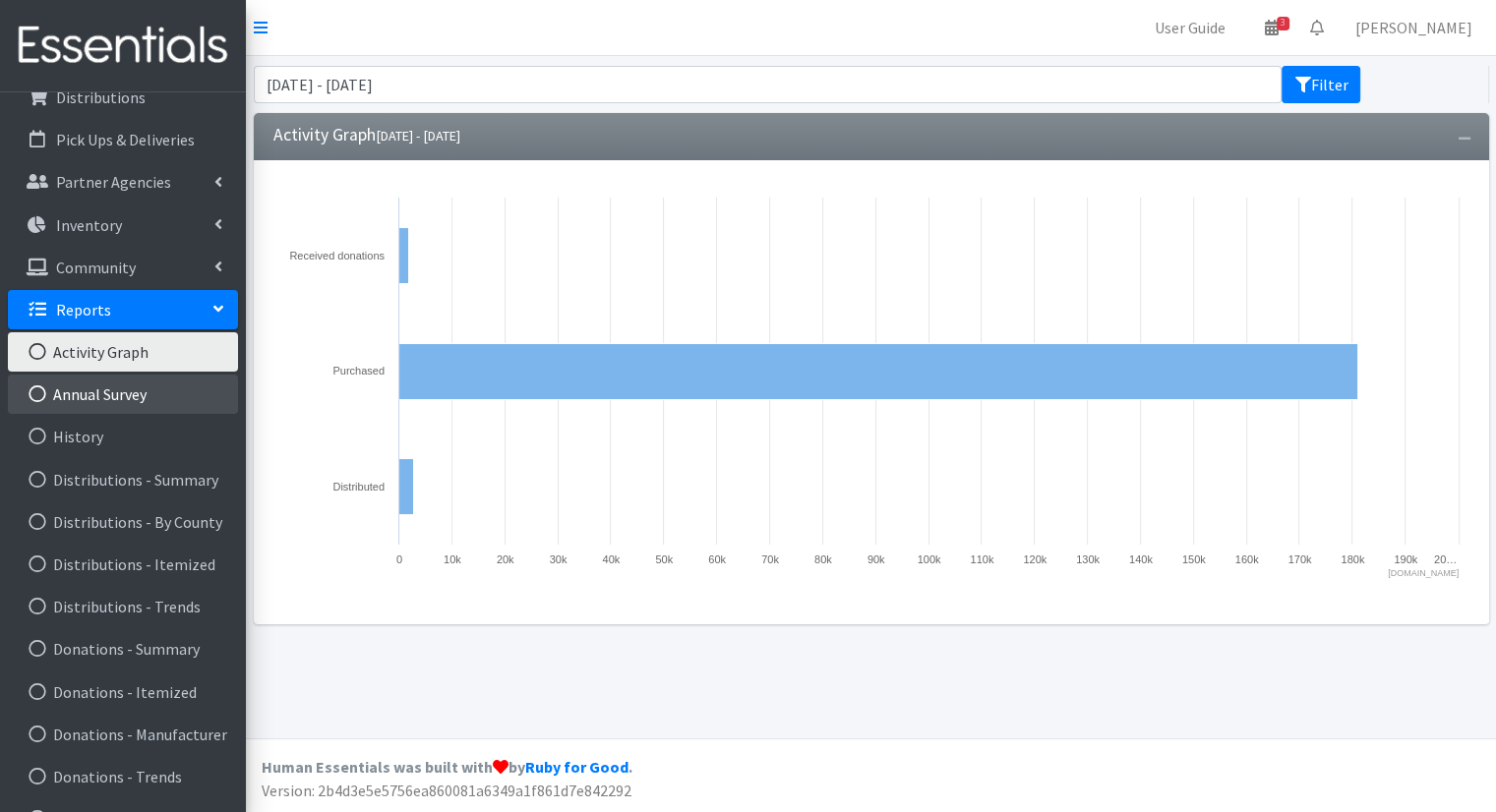 Image resolution: width=1496 pixels, height=812 pixels. Describe the element at coordinates (1190, 28) in the screenshot. I see `a: User Guide` at that location.